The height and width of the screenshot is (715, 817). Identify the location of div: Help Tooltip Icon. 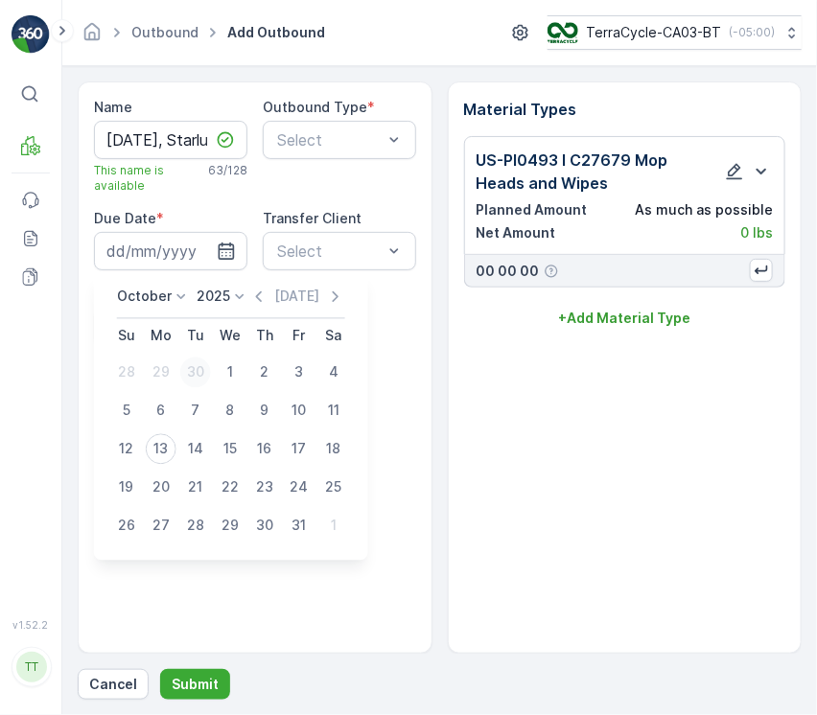
(551, 271).